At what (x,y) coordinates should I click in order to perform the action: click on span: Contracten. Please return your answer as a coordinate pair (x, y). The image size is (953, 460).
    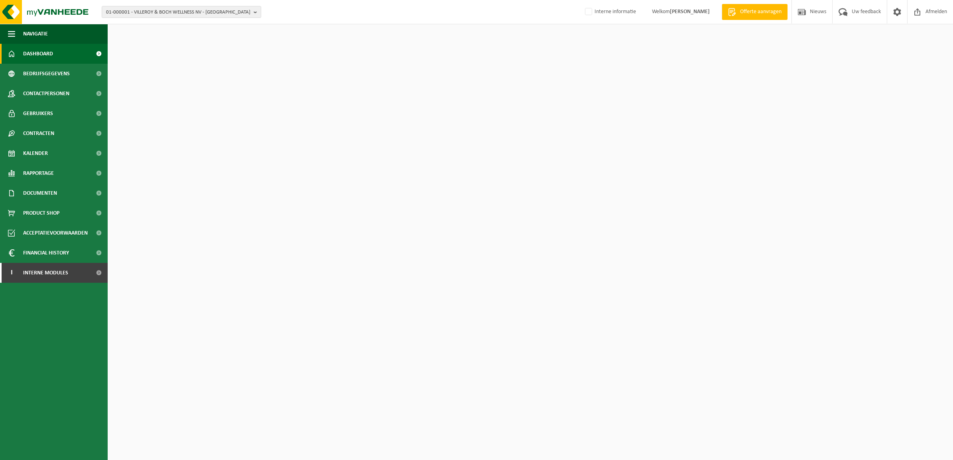
    Looking at the image, I should click on (39, 134).